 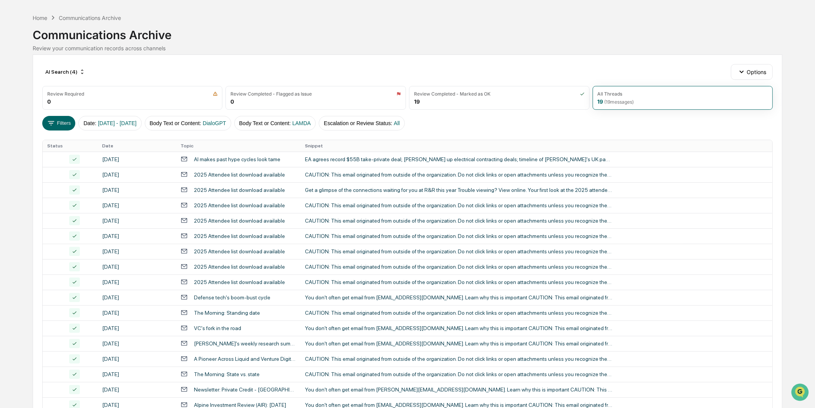 What do you see at coordinates (271, 94) in the screenshot?
I see `div: Review Completed - Flagged as Issue` at bounding box center [271, 94].